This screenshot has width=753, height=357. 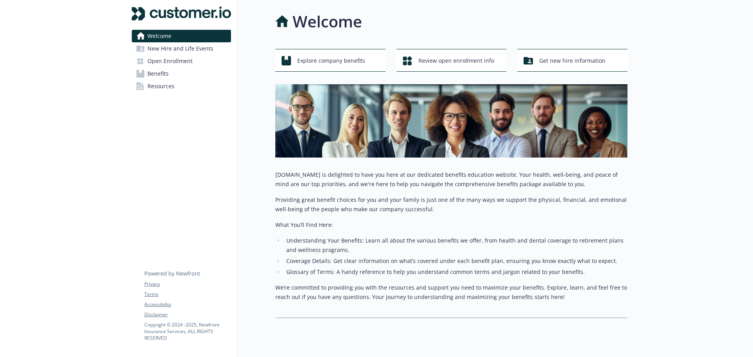 I want to click on a: Accessibility, so click(x=187, y=305).